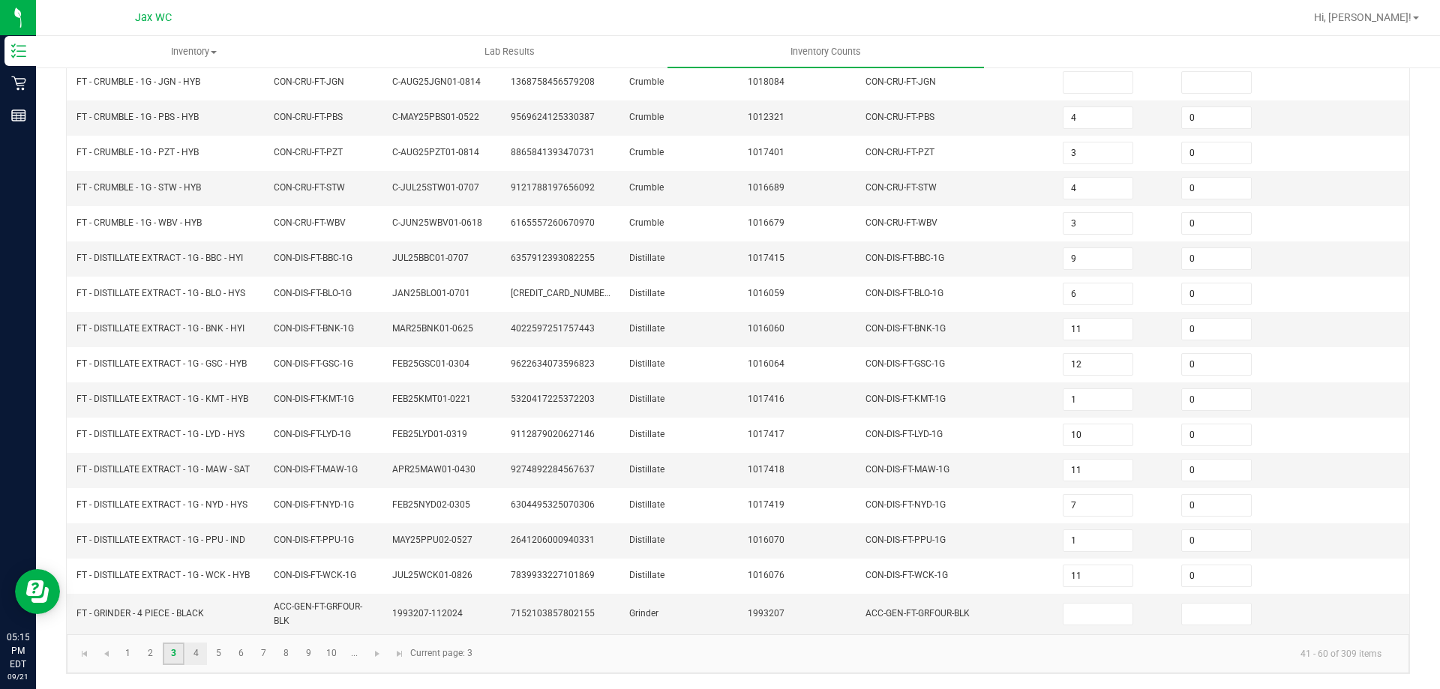 This screenshot has height=689, width=1440. What do you see at coordinates (163, 575) in the screenshot?
I see `span: FT - DISTILLATE EXTRACT - 1G - WCK - HYB` at bounding box center [163, 575].